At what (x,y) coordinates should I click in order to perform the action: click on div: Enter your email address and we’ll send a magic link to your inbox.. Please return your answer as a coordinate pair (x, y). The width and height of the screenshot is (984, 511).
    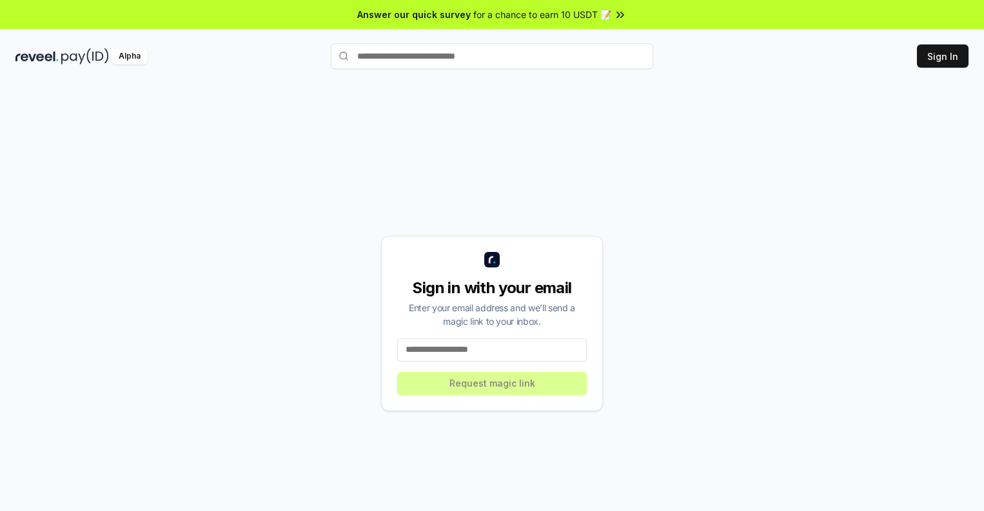
    Looking at the image, I should click on (492, 315).